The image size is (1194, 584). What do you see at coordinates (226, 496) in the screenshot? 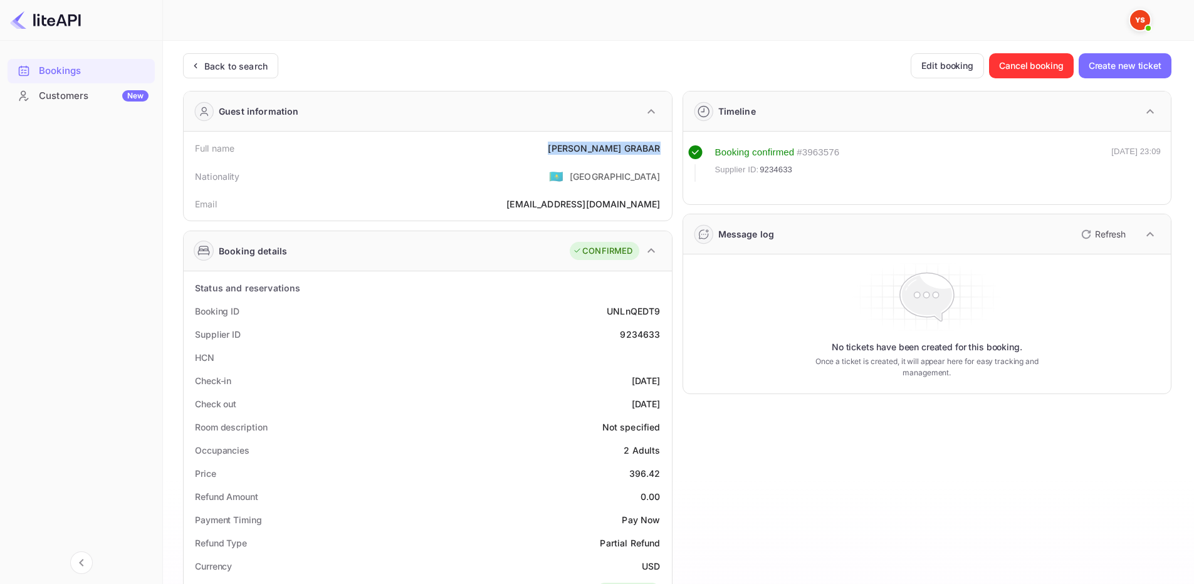
I see `div: Refund Amount` at bounding box center [226, 496].